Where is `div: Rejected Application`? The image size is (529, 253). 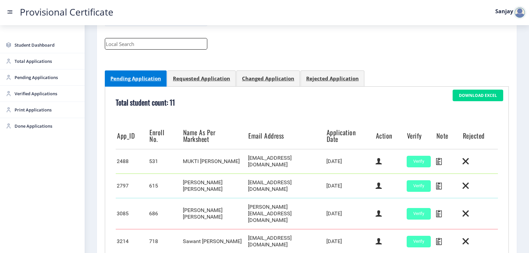 div: Rejected Application is located at coordinates (332, 78).